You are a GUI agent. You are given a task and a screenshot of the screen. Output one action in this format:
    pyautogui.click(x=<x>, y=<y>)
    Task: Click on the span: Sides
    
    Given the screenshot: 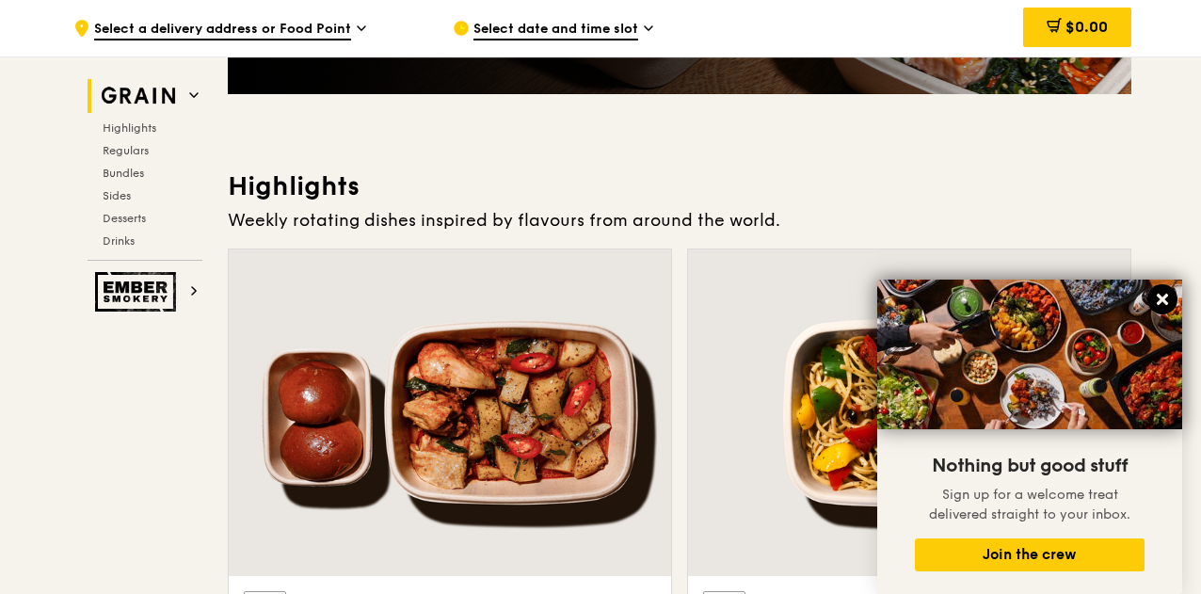 What is the action you would take?
    pyautogui.click(x=117, y=196)
    